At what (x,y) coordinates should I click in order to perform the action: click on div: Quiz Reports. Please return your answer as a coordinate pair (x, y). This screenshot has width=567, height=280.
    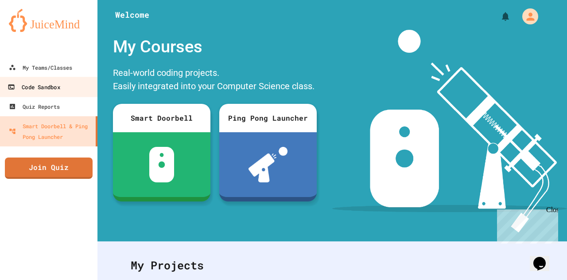
    Looking at the image, I should click on (34, 106).